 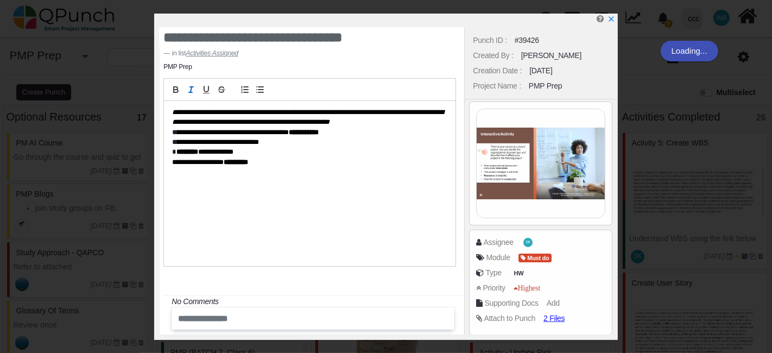 What do you see at coordinates (611, 19) in the screenshot?
I see `svg: x` at bounding box center [611, 19].